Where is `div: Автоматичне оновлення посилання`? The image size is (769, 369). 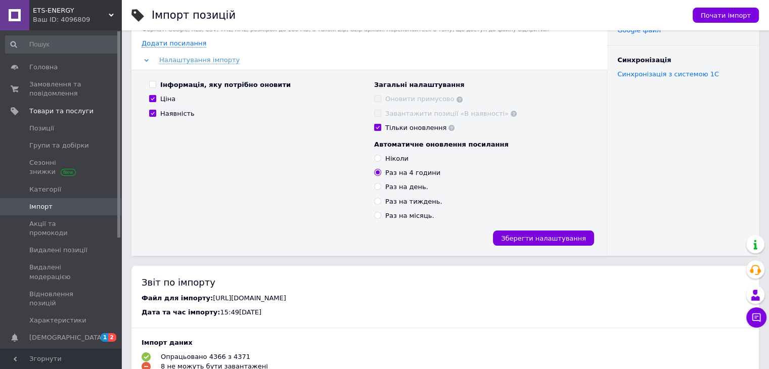 div: Автоматичне оновлення посилання is located at coordinates (481, 145).